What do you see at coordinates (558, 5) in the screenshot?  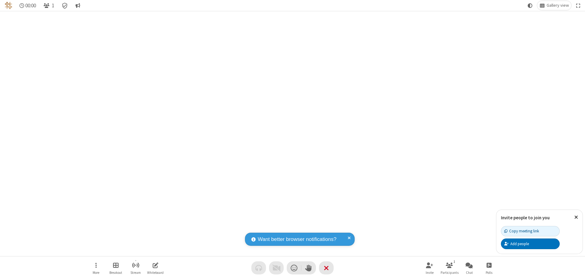 I see `span: Gallery view` at bounding box center [558, 5].